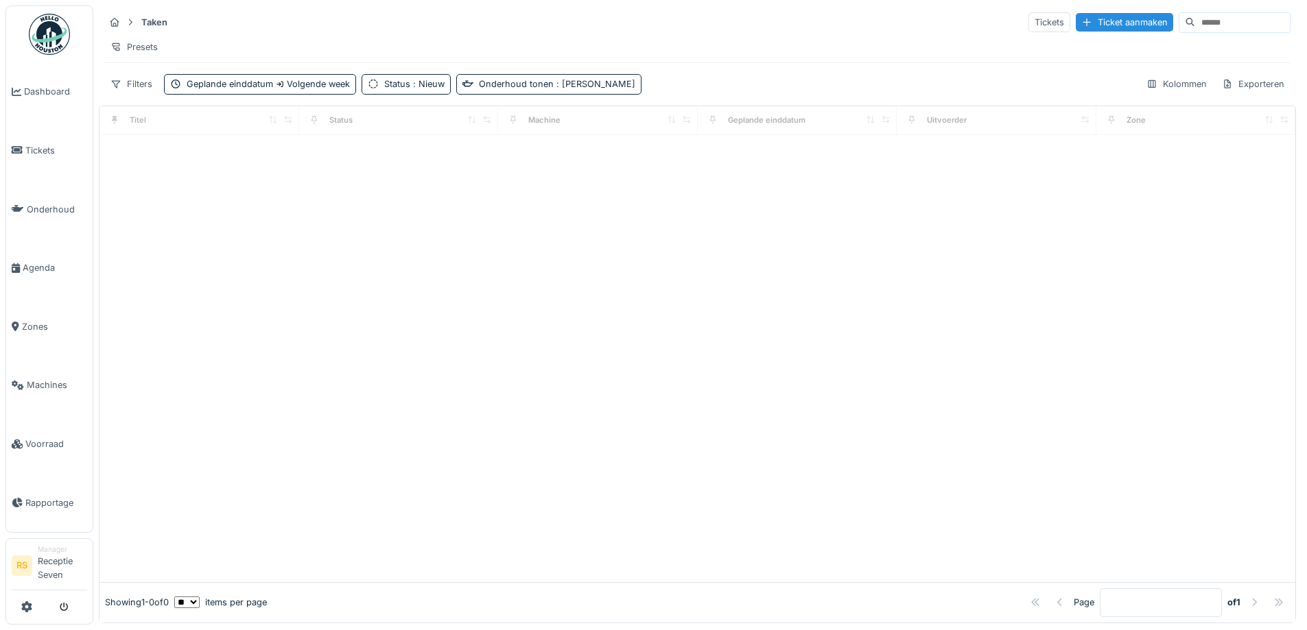 The image size is (1307, 630). What do you see at coordinates (154, 22) in the screenshot?
I see `strong: Taken` at bounding box center [154, 22].